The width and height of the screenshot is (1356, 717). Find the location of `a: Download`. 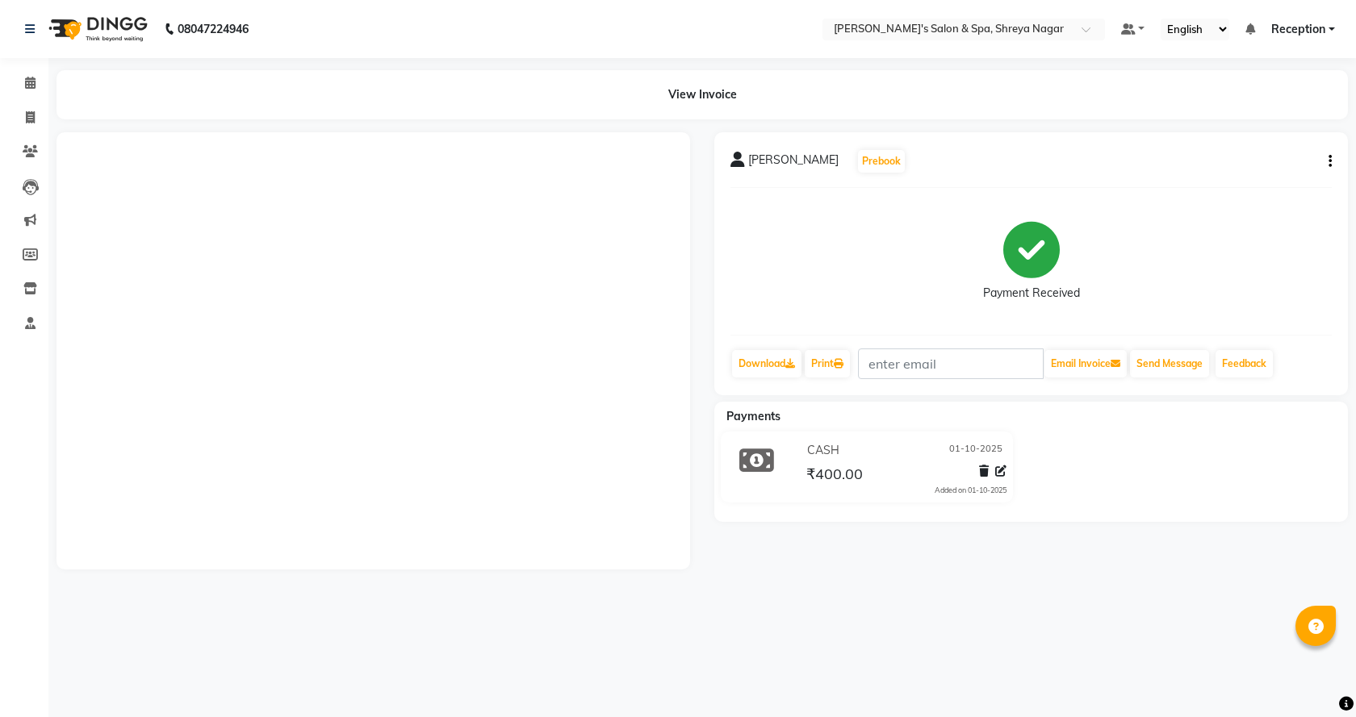

a: Download is located at coordinates (767, 364).